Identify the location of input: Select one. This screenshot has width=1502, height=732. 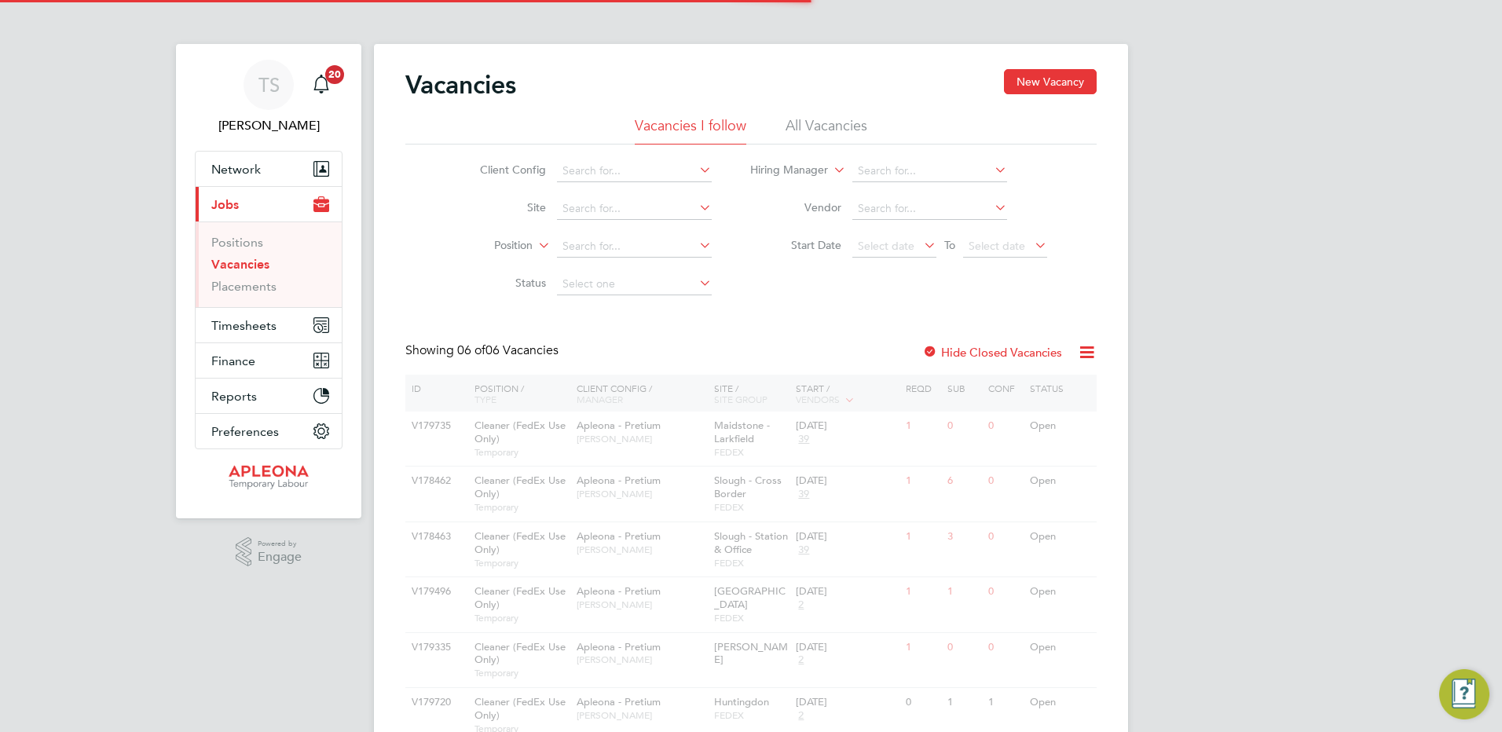
(634, 284).